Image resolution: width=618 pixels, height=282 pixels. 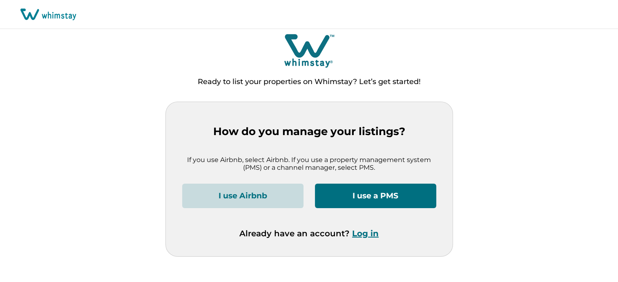 What do you see at coordinates (309, 164) in the screenshot?
I see `p: If you use Airbnb, select Airbnb. If you use a property management system (PMS) or a channel mana...` at bounding box center [309, 164].